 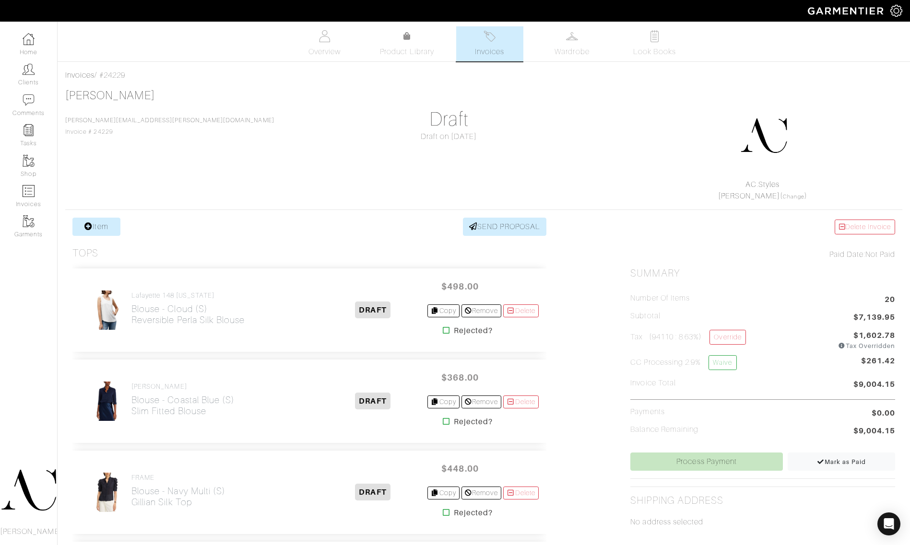 What do you see at coordinates (489, 36) in the screenshot?
I see `img: orders-27d20c2124de7fd6de4e0e44c1d41de31381a507db9b33961299e4e07d508b8c.svg` at bounding box center [489, 36].